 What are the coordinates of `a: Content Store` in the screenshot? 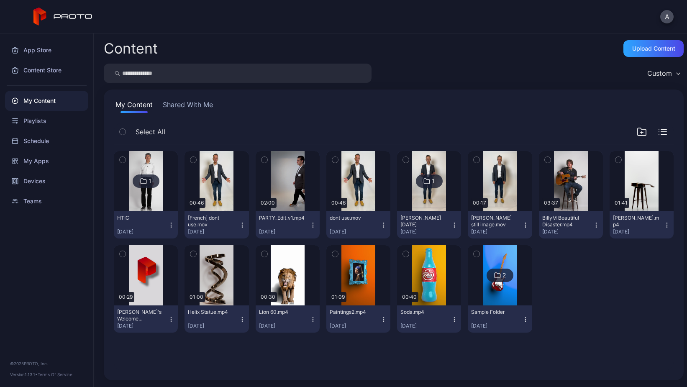 It's located at (46, 70).